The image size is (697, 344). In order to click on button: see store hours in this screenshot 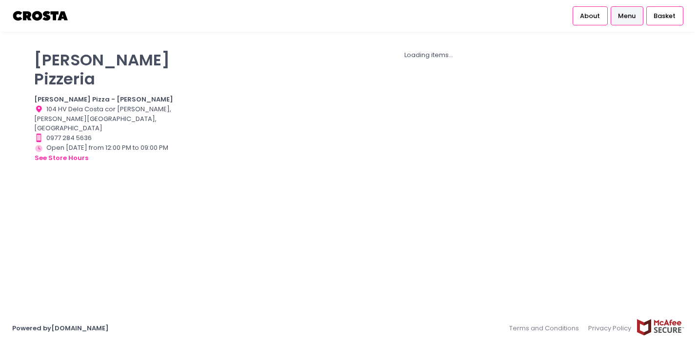, I will do `click(61, 158)`.